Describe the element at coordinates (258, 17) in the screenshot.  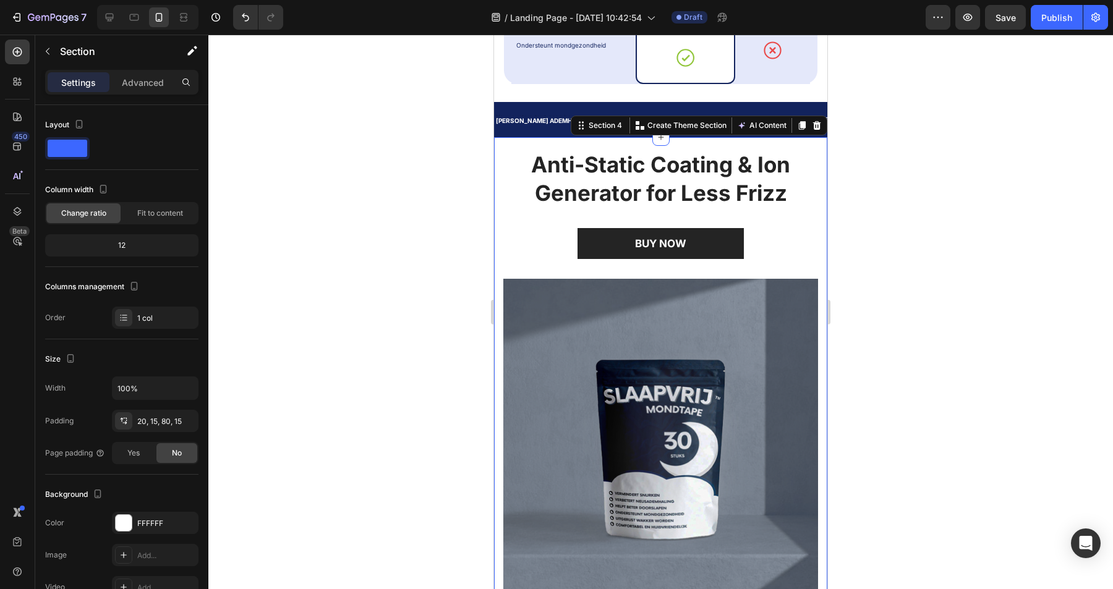
I see `div: Undo/Redo` at that location.